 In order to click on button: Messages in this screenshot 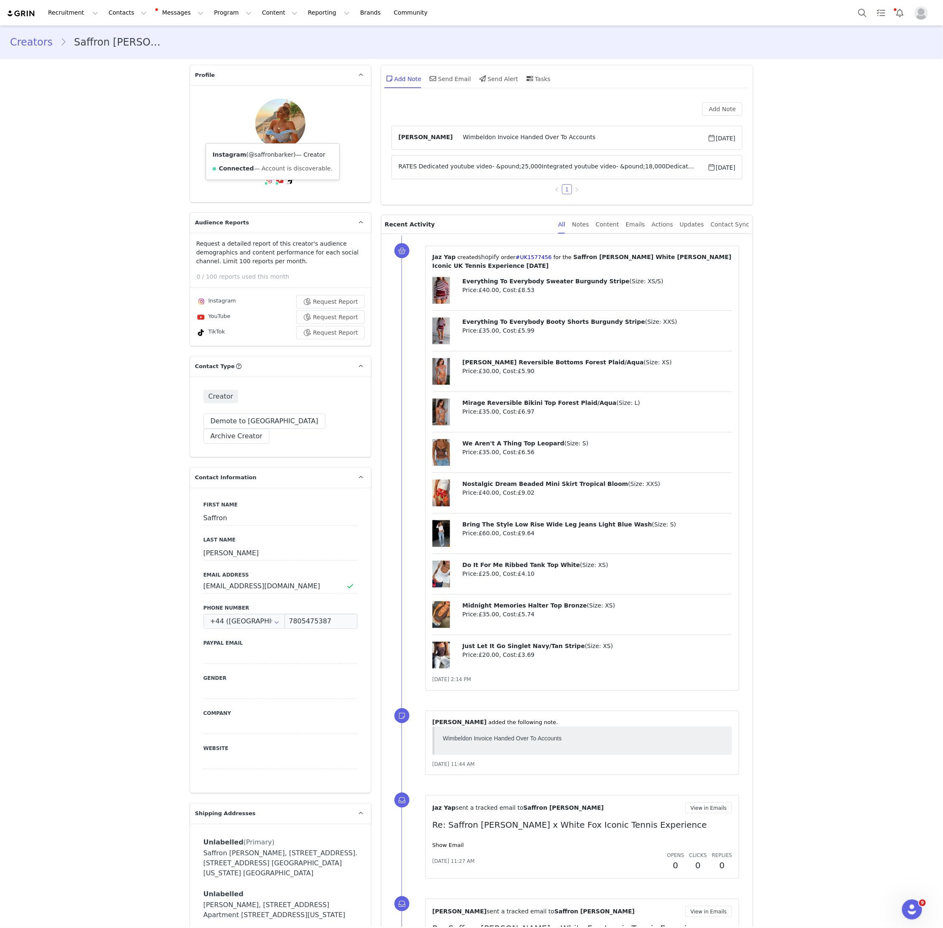, I will do `click(180, 13)`.